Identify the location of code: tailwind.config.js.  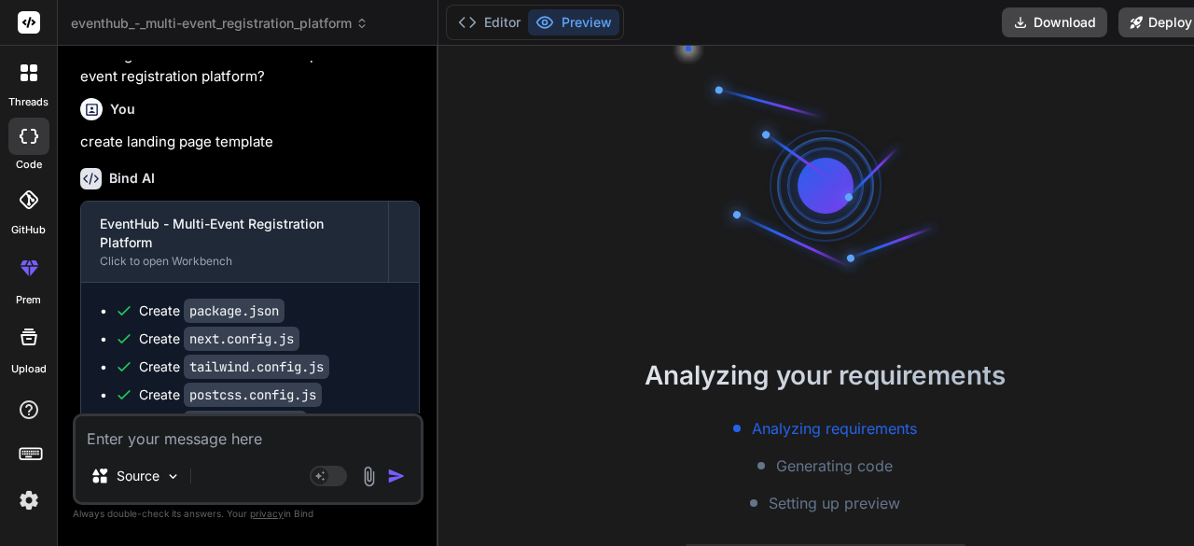
(256, 367).